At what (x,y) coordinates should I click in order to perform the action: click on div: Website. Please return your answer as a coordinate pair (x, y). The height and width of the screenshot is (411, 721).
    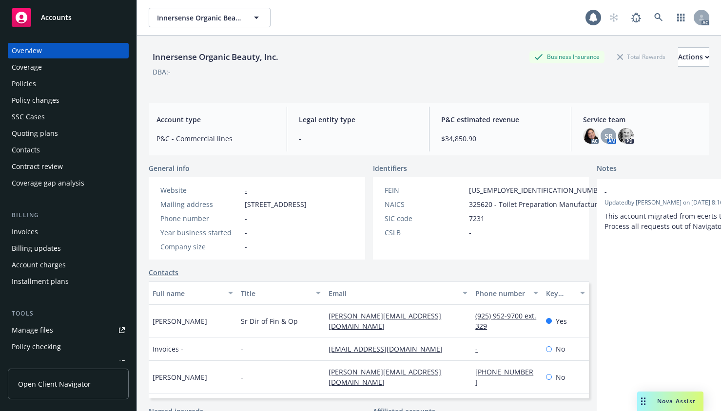
    Looking at the image, I should click on (200, 190).